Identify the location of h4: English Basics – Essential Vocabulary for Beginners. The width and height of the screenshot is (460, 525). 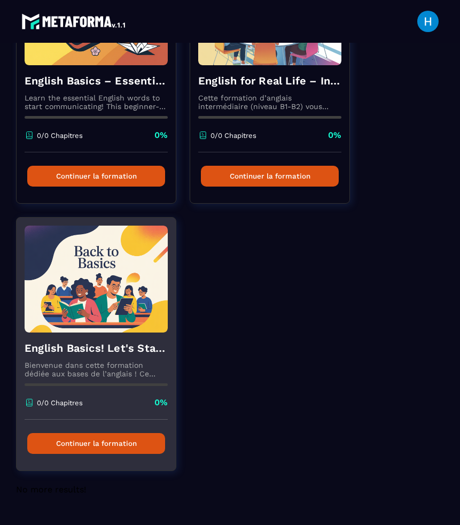
(96, 81).